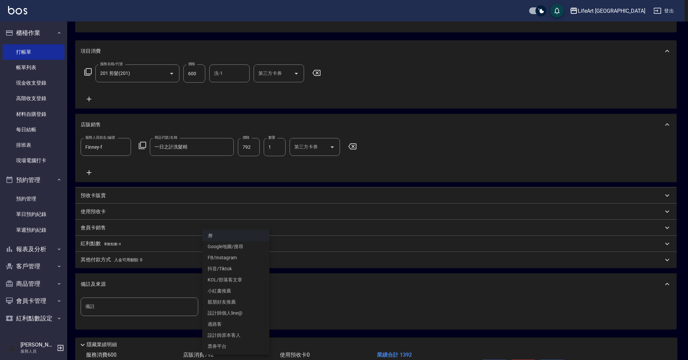  Describe the element at coordinates (236, 258) in the screenshot. I see `li: FB/Instagram` at that location.